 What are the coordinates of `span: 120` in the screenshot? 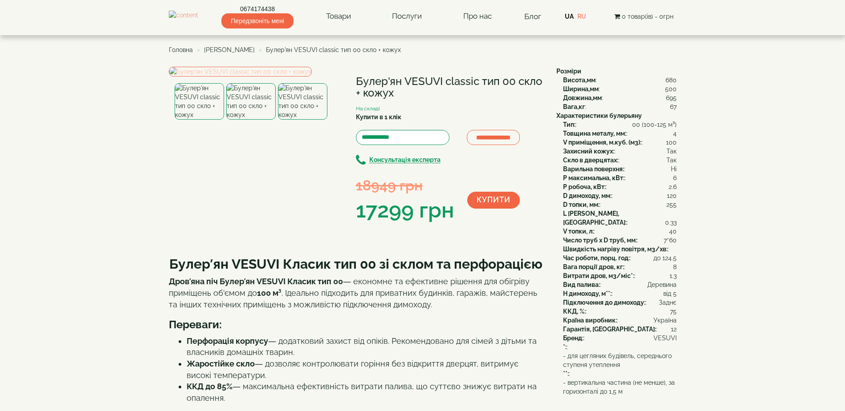 It's located at (671, 196).